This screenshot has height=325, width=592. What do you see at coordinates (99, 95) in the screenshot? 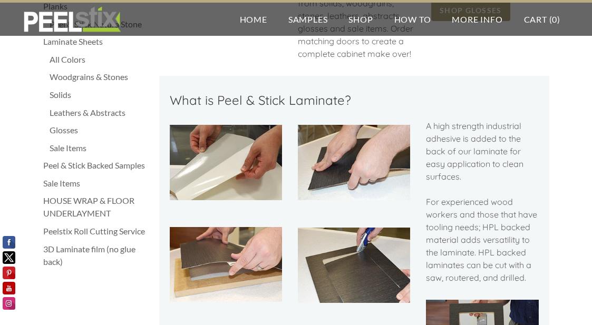
I see `a: Solids` at bounding box center [99, 95].